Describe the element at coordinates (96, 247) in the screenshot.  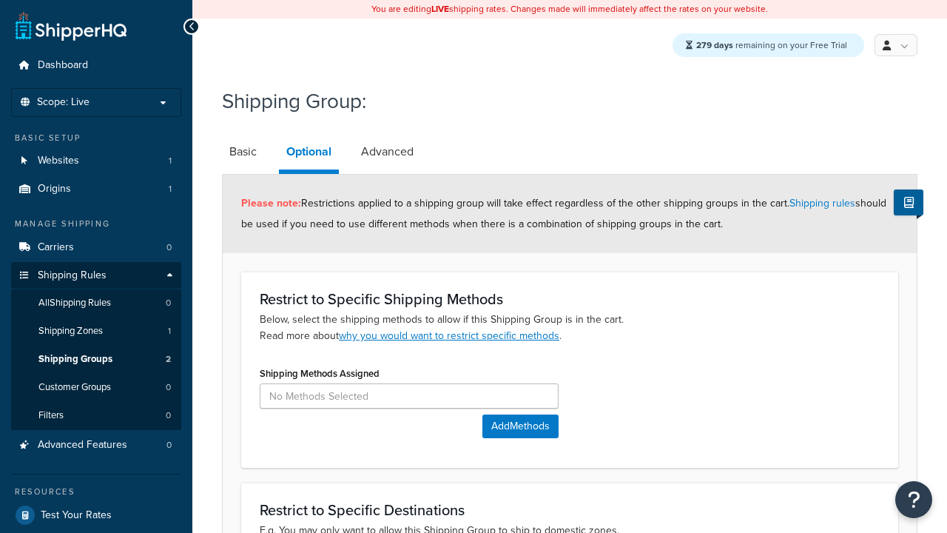
I see `a: Carriers0` at that location.